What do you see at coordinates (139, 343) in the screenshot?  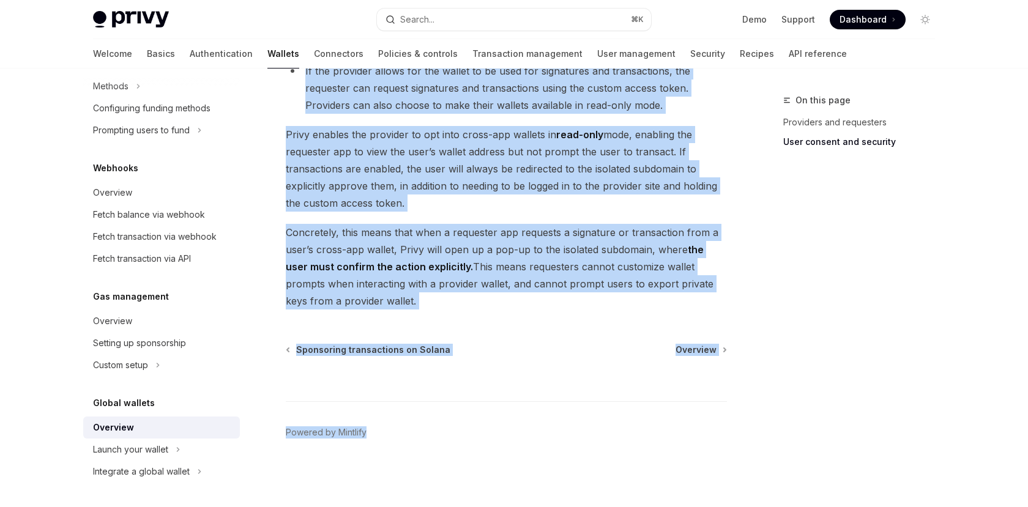 I see `div: Setting up sponsorship` at bounding box center [139, 343].